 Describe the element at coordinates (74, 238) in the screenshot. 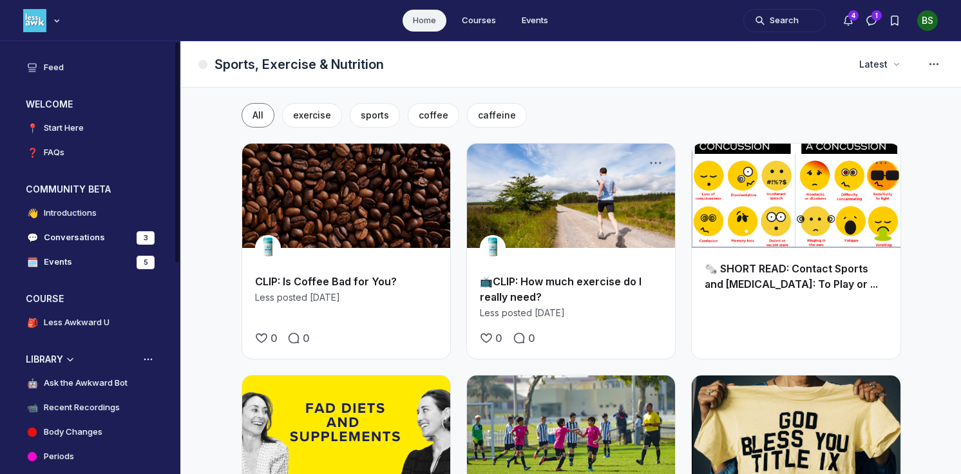

I see `h4: Conversations` at that location.